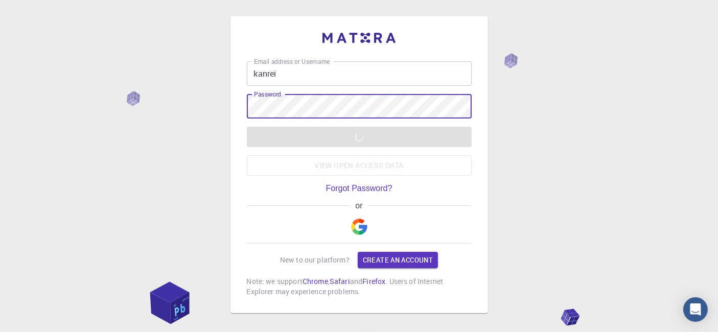 The width and height of the screenshot is (718, 332). What do you see at coordinates (315, 281) in the screenshot?
I see `a: Chrome` at bounding box center [315, 281].